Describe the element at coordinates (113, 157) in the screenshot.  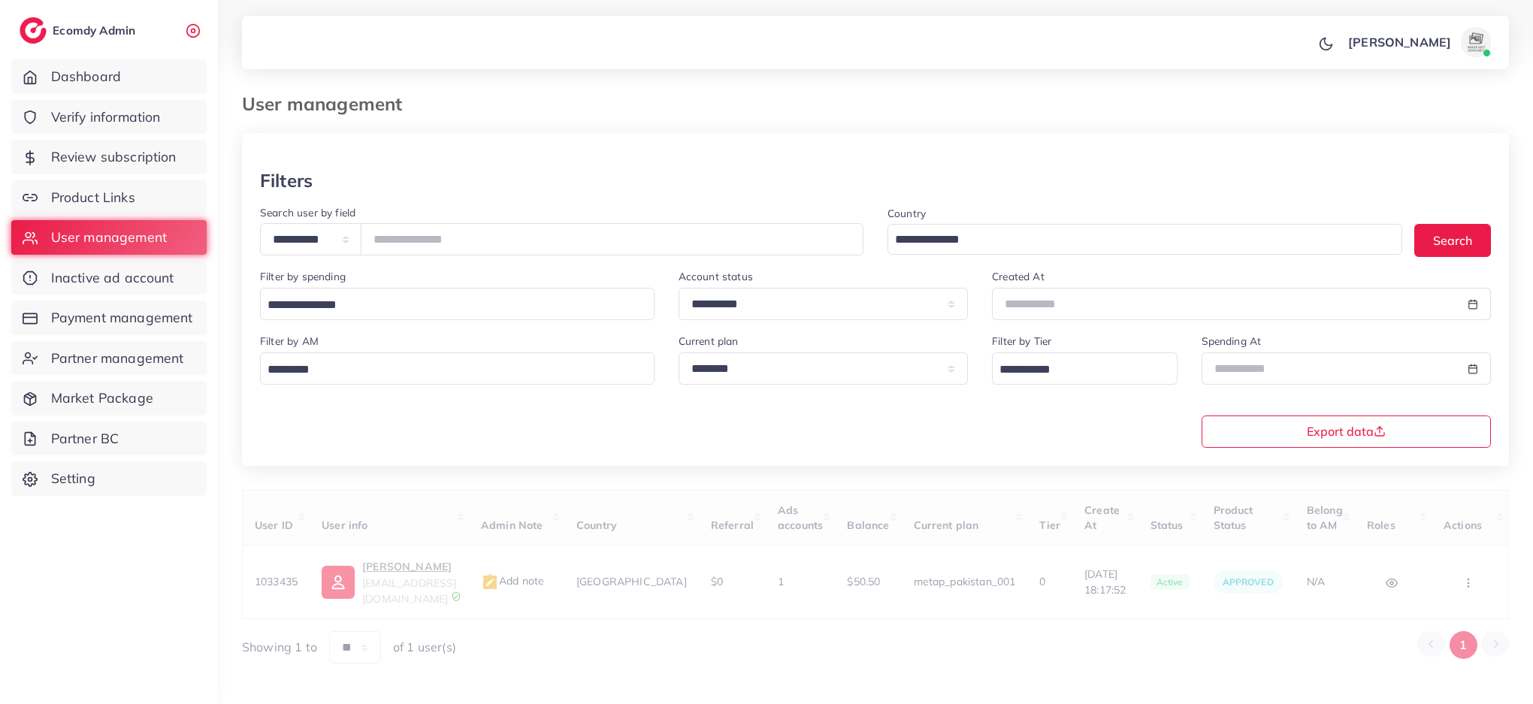
I see `span: Review subscription` at that location.